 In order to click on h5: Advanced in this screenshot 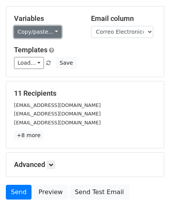, I will do `click(85, 165)`.